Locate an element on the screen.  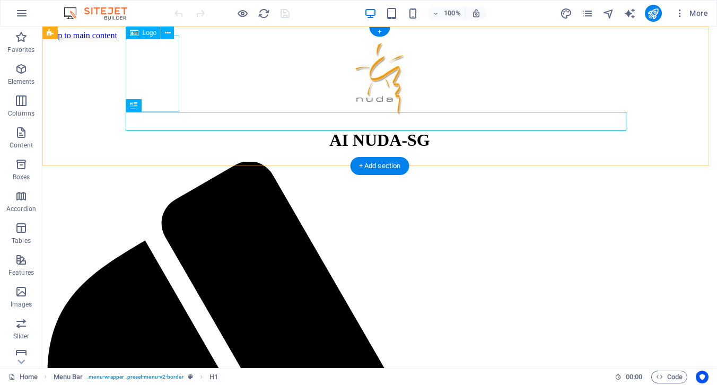
button: text_generator is located at coordinates (630, 13).